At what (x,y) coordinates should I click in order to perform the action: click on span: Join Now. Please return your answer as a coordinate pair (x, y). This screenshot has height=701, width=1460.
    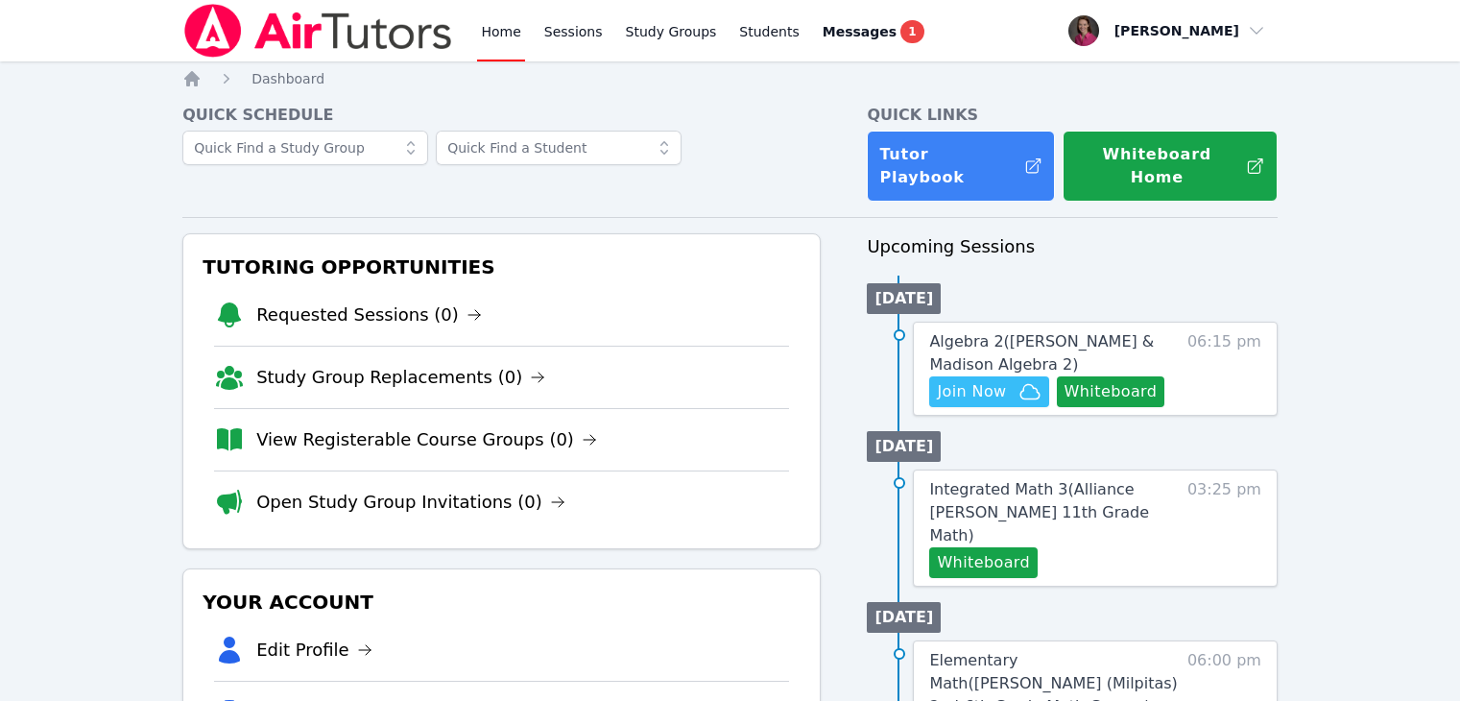
    Looking at the image, I should click on (971, 392).